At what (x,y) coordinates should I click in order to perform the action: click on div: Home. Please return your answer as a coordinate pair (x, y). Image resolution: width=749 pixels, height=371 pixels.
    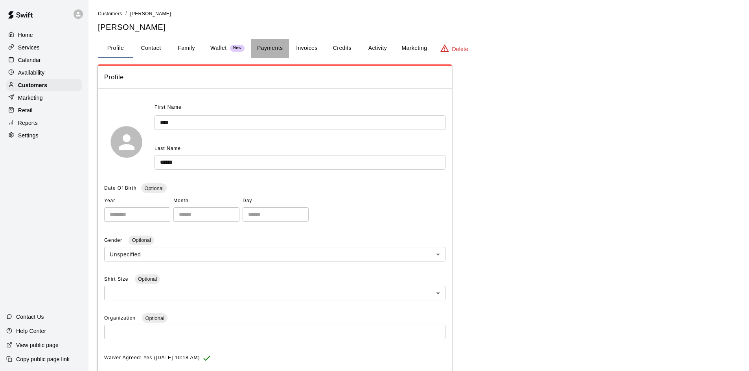
    Looking at the image, I should click on (44, 35).